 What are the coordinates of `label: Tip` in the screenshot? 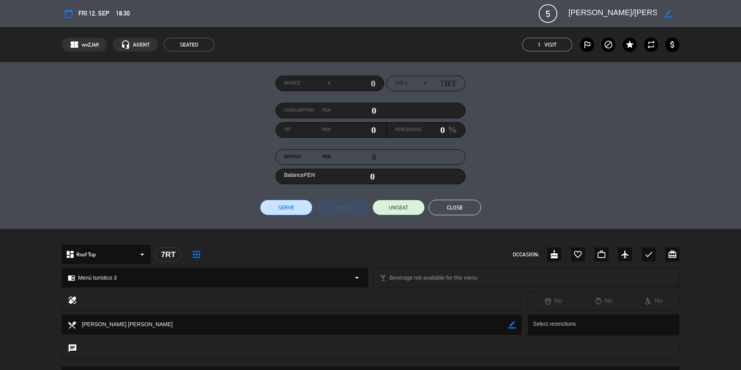 It's located at (307, 130).